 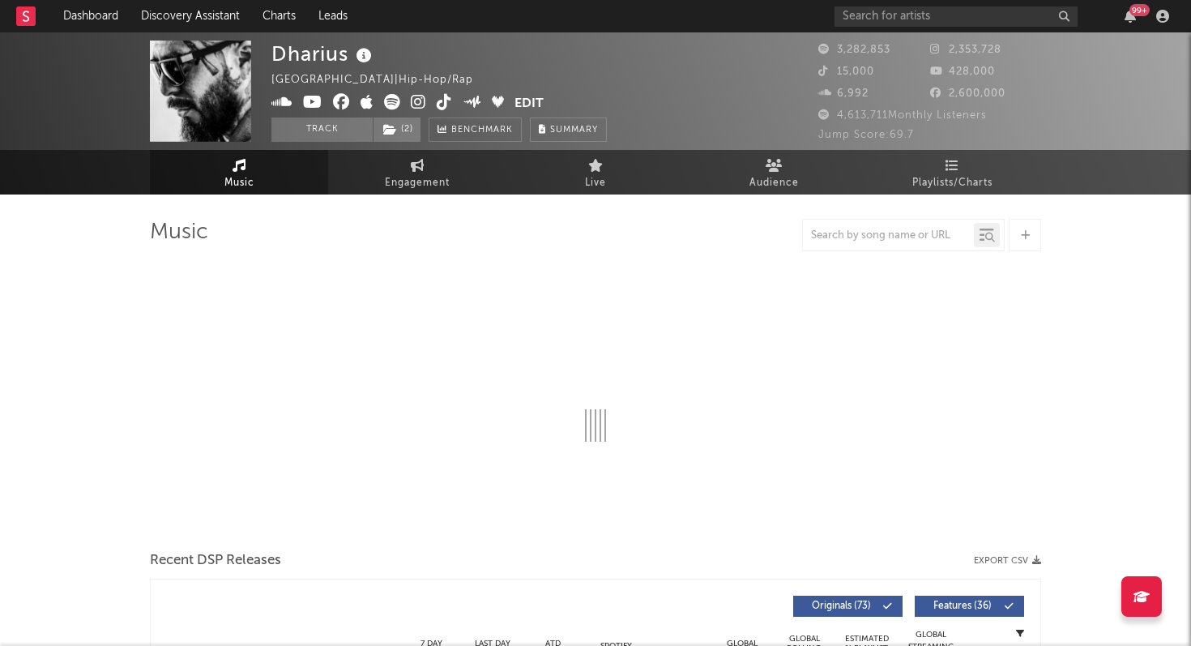 What do you see at coordinates (397, 130) in the screenshot?
I see `span: ( 2 )` at bounding box center [397, 130].